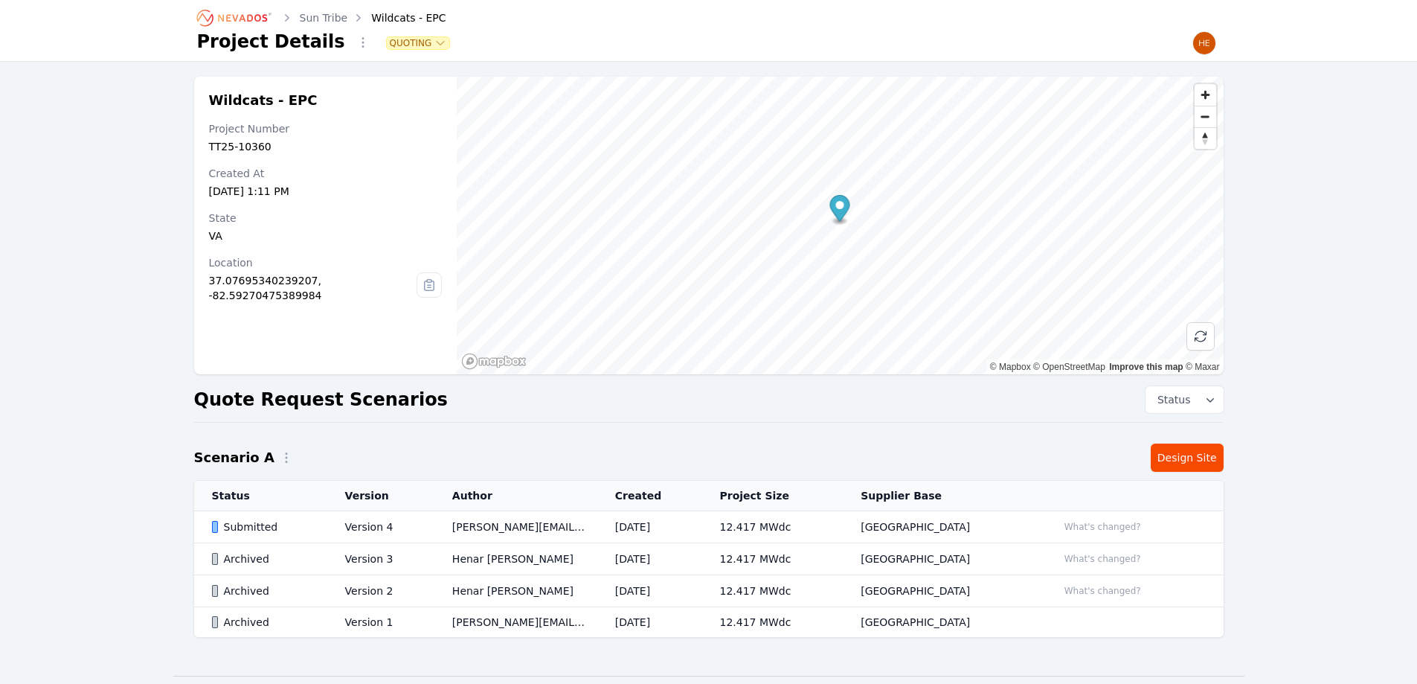  I want to click on div: Submitted, so click(266, 527).